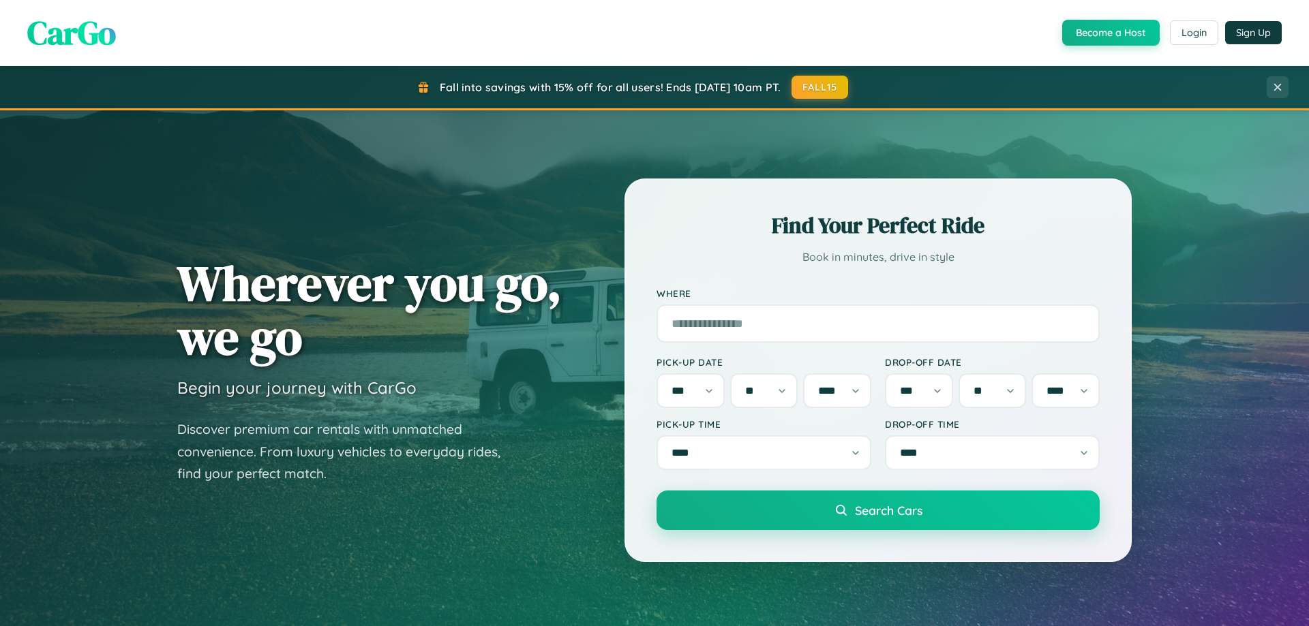  I want to click on label: Pick-up Time, so click(763, 424).